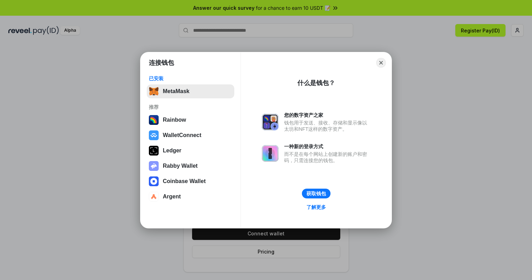 The image size is (532, 280). Describe the element at coordinates (316, 207) in the screenshot. I see `a: 了解更多` at that location.